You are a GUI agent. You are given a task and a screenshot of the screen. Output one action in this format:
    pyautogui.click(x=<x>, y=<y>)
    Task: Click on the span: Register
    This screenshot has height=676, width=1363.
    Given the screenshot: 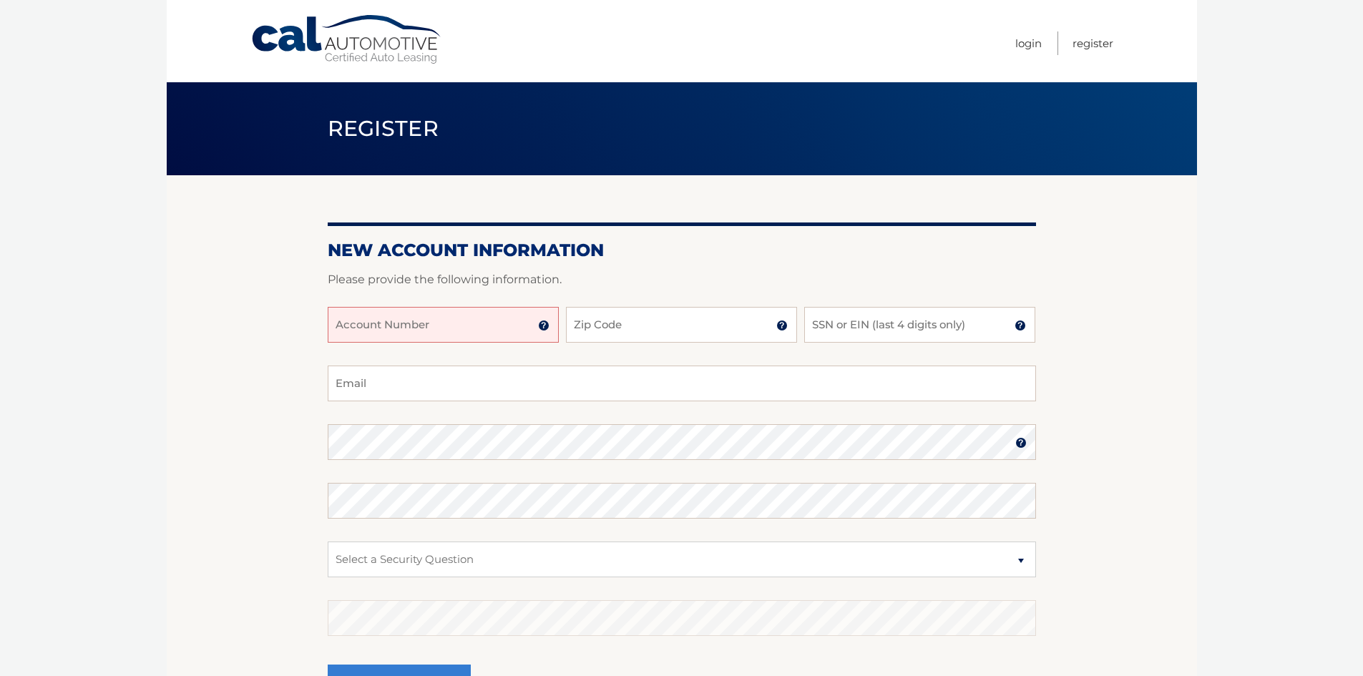 What is the action you would take?
    pyautogui.click(x=383, y=128)
    